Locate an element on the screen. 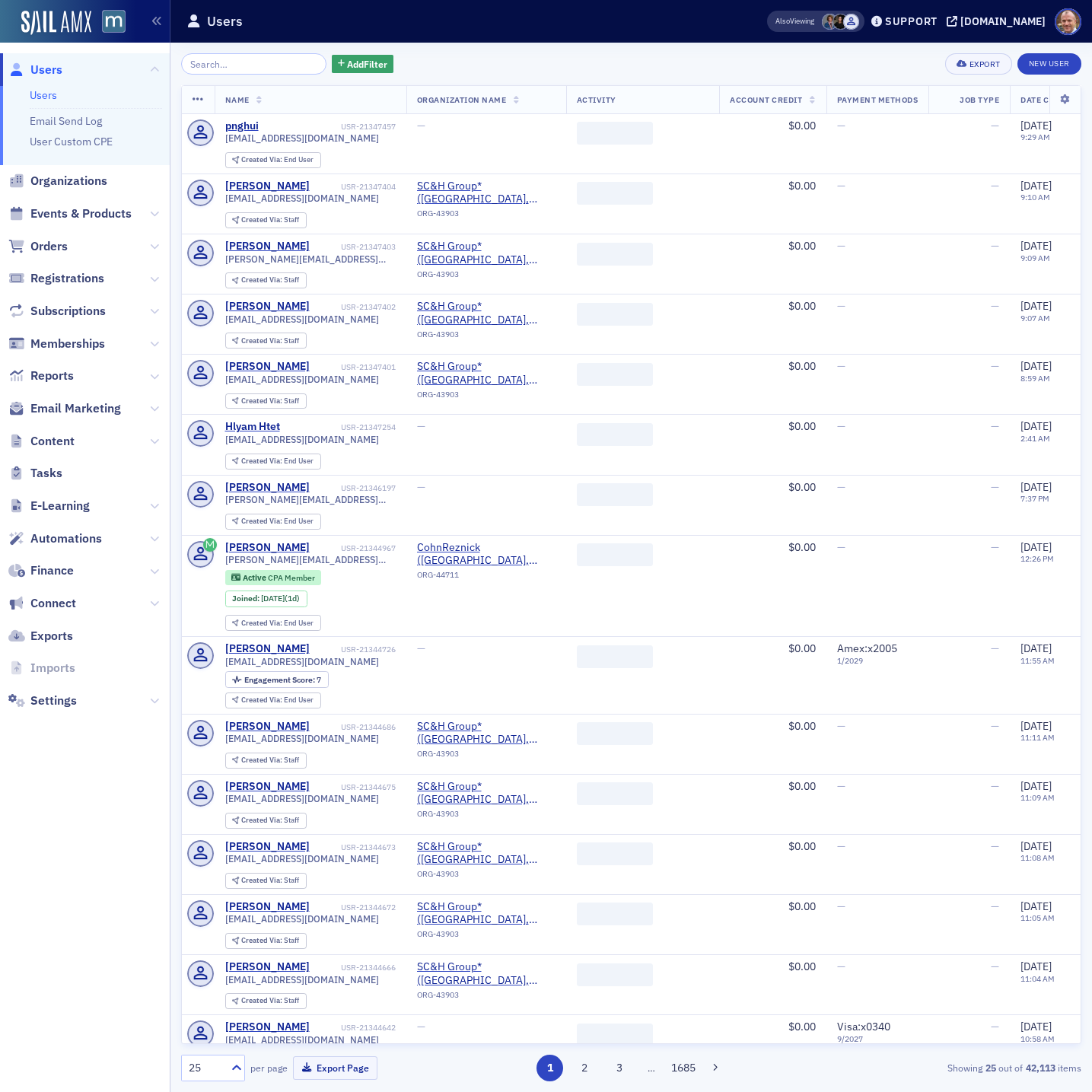  div: Staff is located at coordinates (270, 880).